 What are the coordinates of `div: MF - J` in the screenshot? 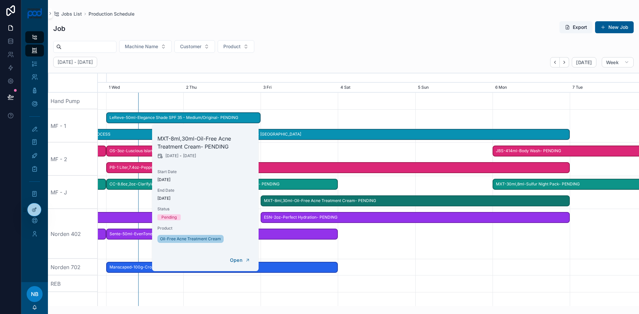 It's located at (73, 193).